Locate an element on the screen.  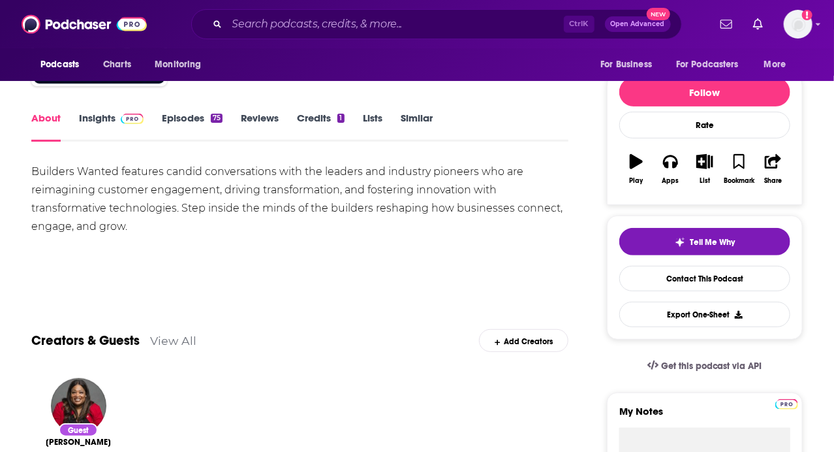
label: My Notes is located at coordinates (705, 416).